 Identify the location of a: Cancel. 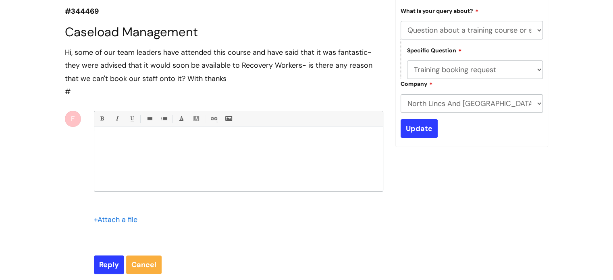
(144, 265).